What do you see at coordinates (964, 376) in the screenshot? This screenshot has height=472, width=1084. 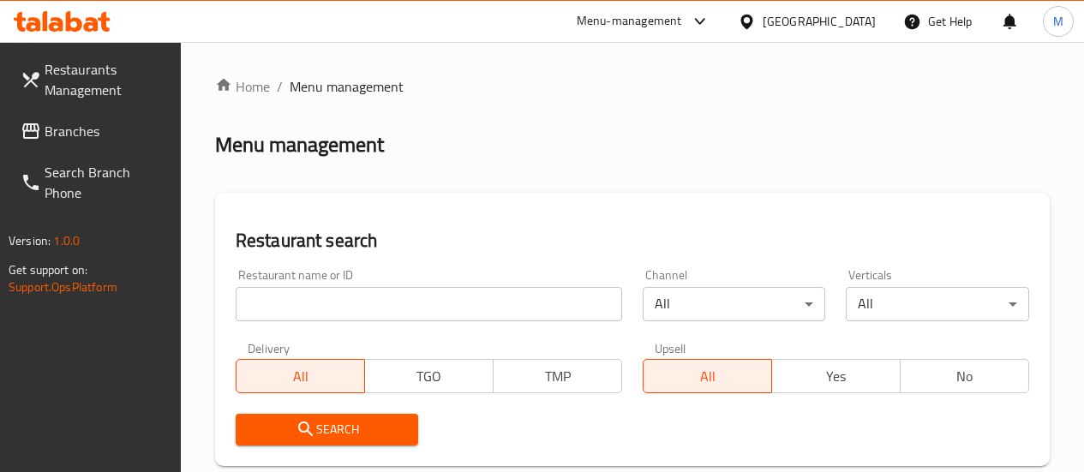 I see `button: No` at bounding box center [964, 376].